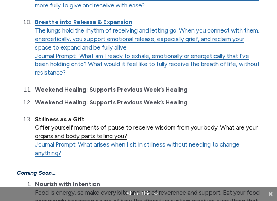  Describe the element at coordinates (36, 172) in the screenshot. I see `em: Coming Soon…` at that location.